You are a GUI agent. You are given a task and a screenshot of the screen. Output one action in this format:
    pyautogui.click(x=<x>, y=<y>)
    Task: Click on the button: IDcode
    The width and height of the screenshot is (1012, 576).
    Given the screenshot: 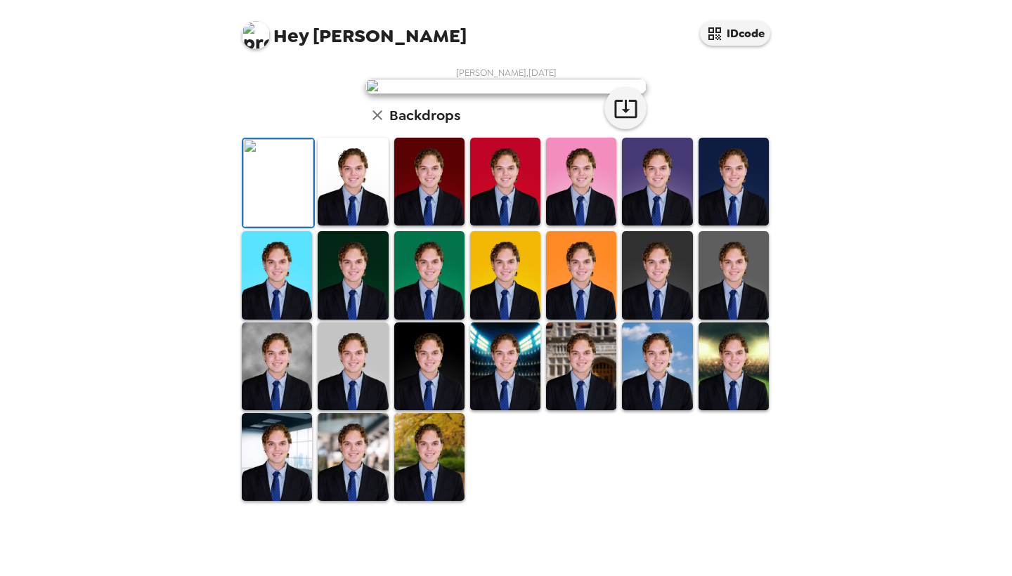 What is the action you would take?
    pyautogui.click(x=735, y=33)
    